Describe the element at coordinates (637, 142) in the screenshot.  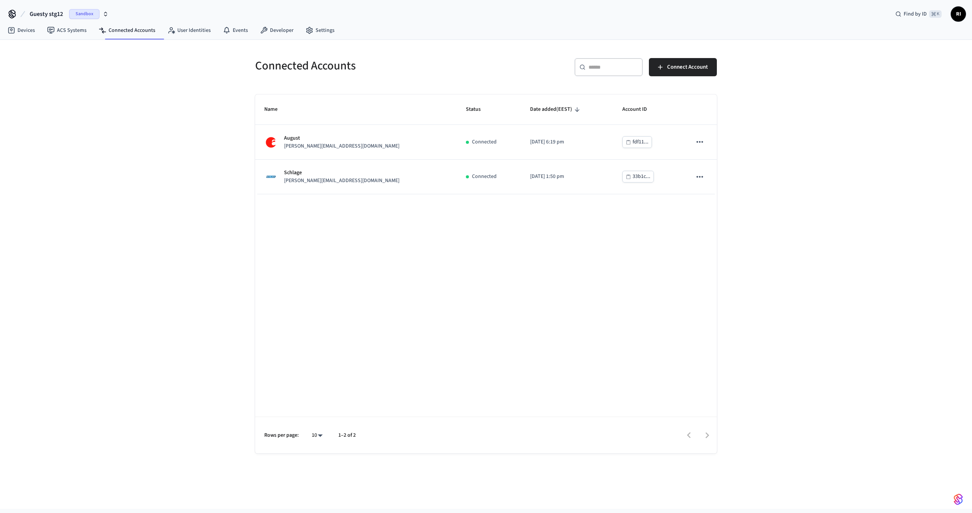
I see `button: fdf11...` at that location.